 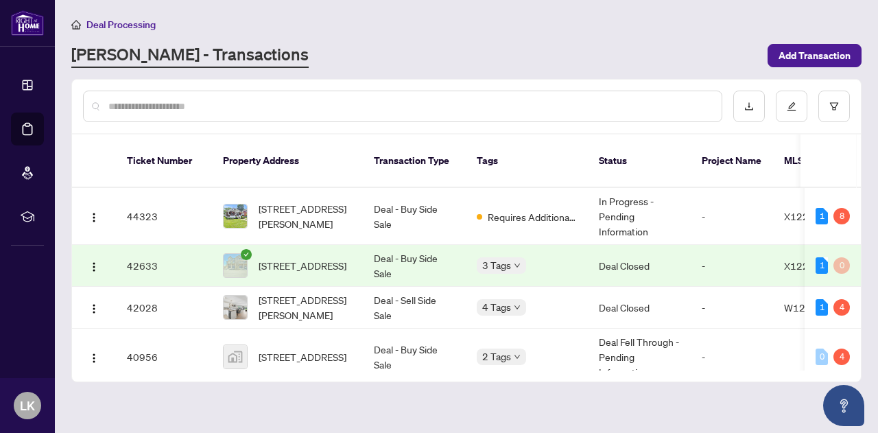 I want to click on button: Add Transaction, so click(x=814, y=56).